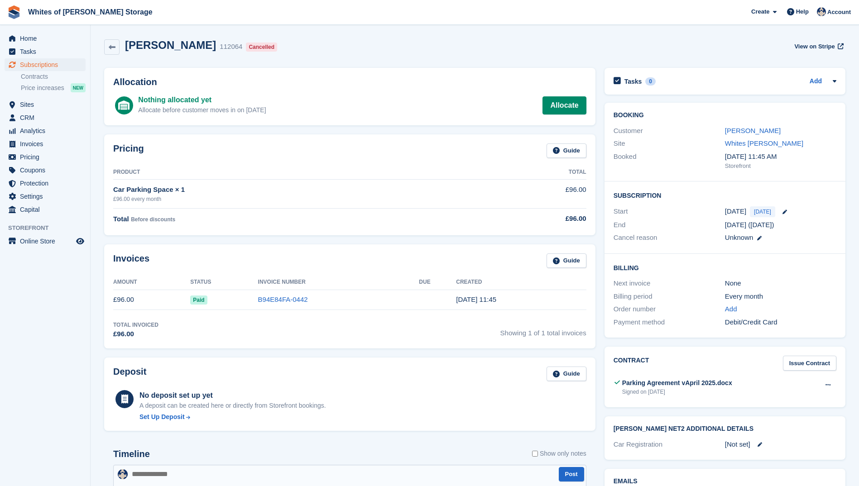  I want to click on a: Issue Contract, so click(810, 363).